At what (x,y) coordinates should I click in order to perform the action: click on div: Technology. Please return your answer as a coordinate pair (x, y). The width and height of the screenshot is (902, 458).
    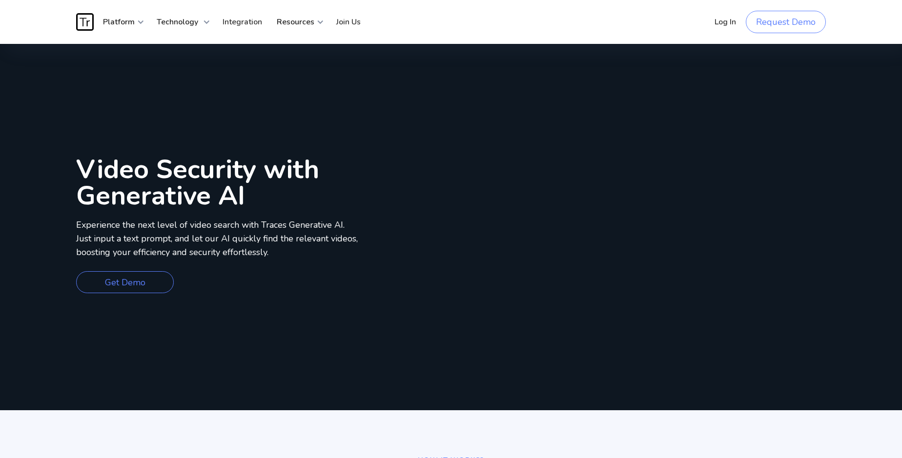
    Looking at the image, I should click on (180, 22).